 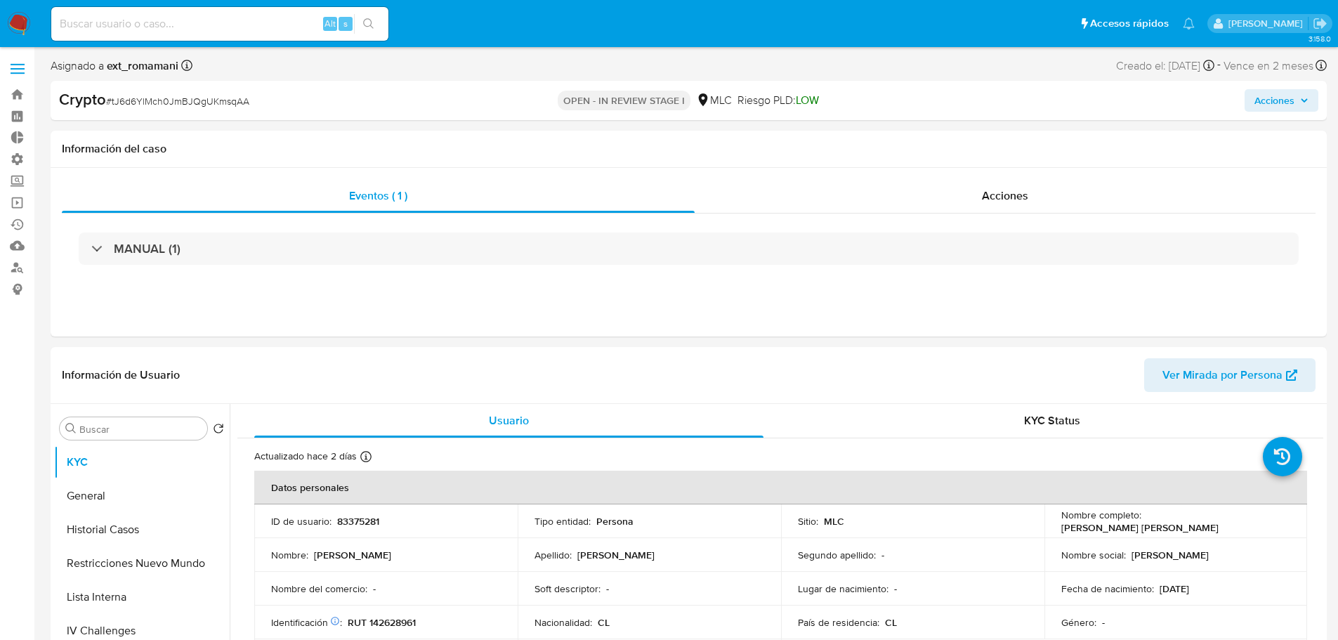 What do you see at coordinates (381, 622) in the screenshot?
I see `p: RUT 142628961` at bounding box center [381, 622].